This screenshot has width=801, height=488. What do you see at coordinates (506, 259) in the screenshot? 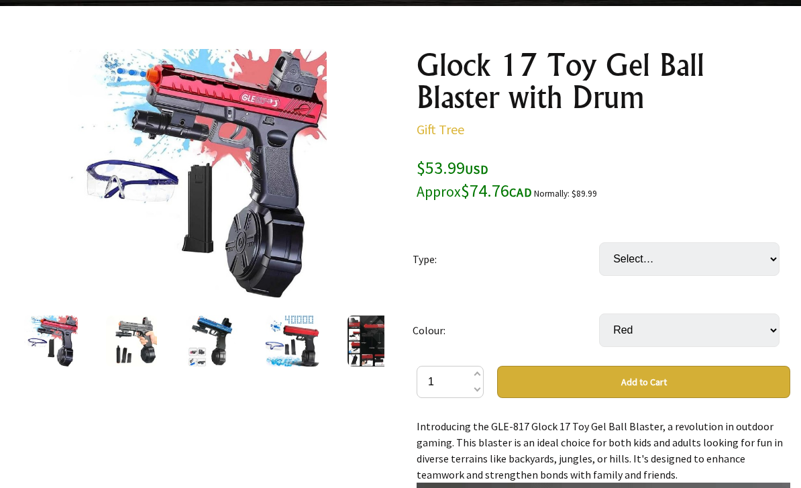
I see `td: Type:` at bounding box center [506, 259].